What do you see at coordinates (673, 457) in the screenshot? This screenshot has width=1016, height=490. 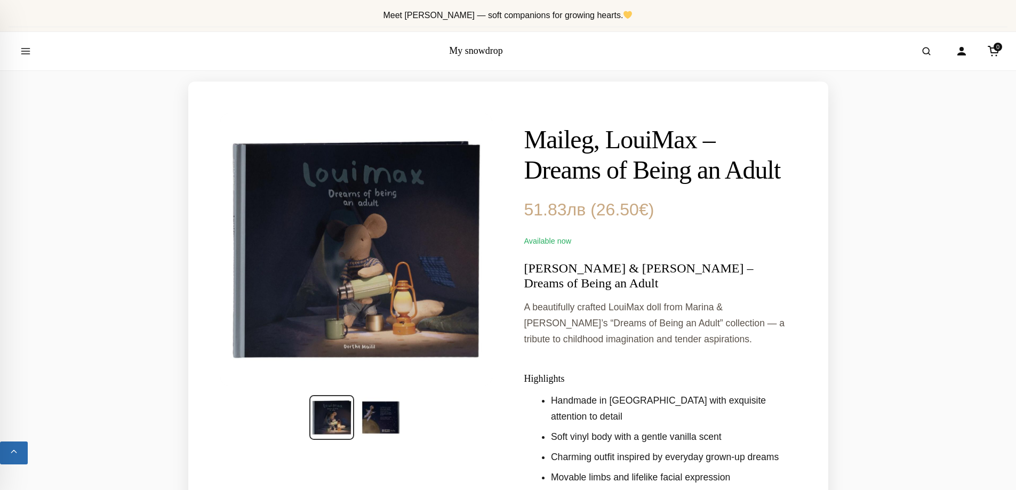 I see `li: Charming outfit inspired by everyday grown-up dreams` at bounding box center [673, 457].